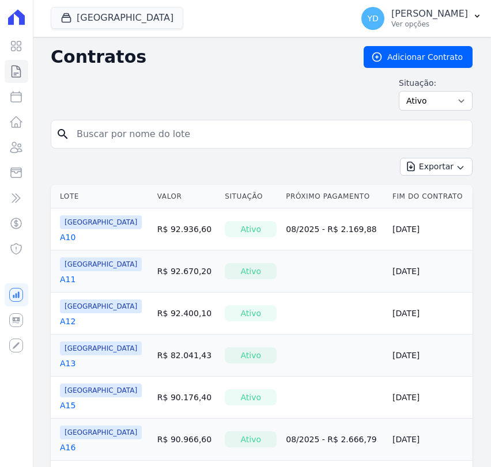 This screenshot has width=491, height=467. Describe the element at coordinates (372, 18) in the screenshot. I see `span: YD` at that location.